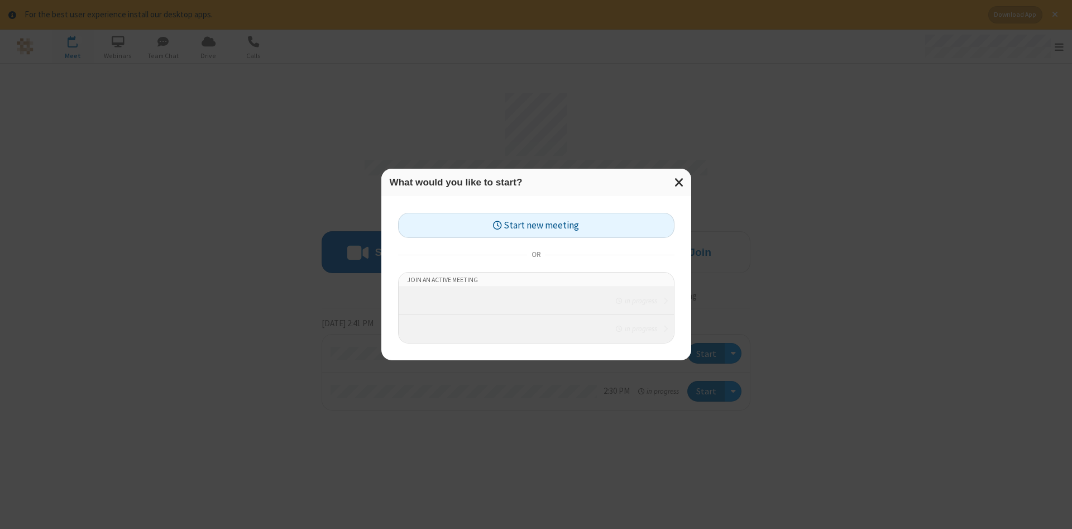 The width and height of the screenshot is (1072, 529). I want to click on button: Close modal, so click(680, 182).